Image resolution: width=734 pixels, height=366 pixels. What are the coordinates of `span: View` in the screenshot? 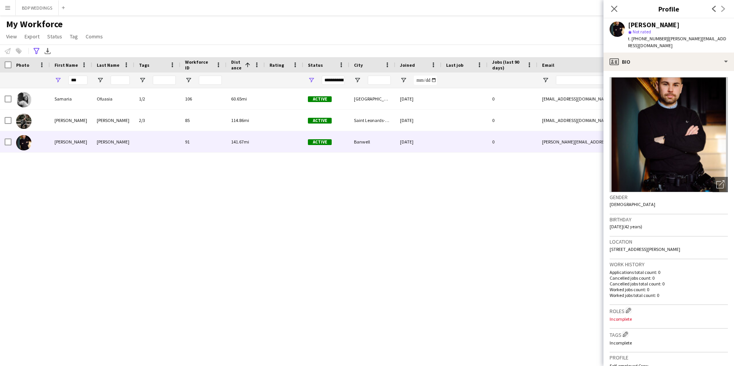 It's located at (12, 36).